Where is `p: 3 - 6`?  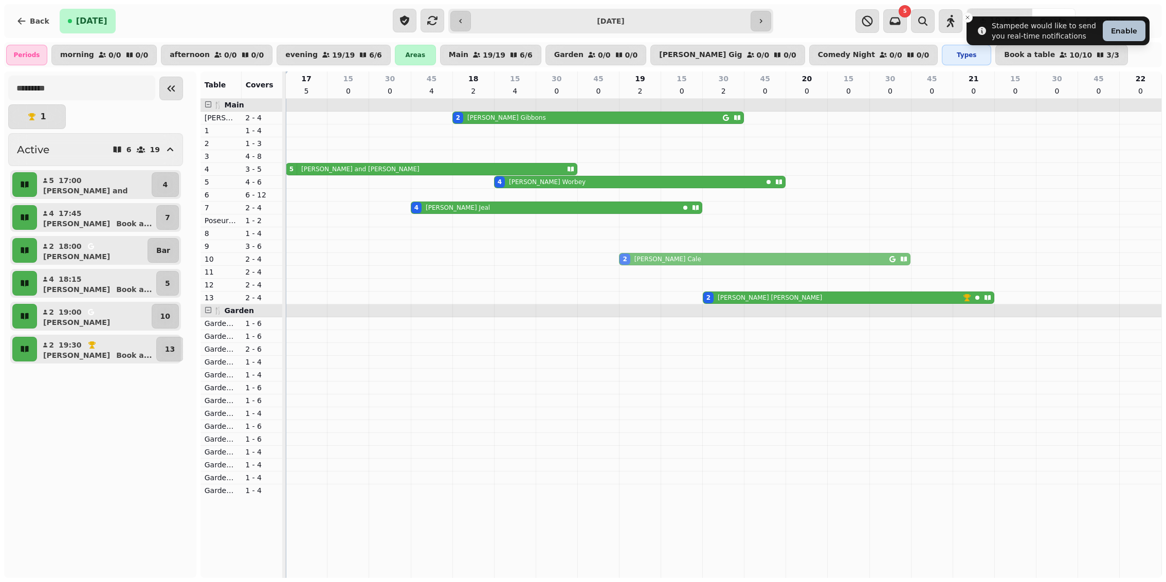 p: 3 - 6 is located at coordinates (262, 246).